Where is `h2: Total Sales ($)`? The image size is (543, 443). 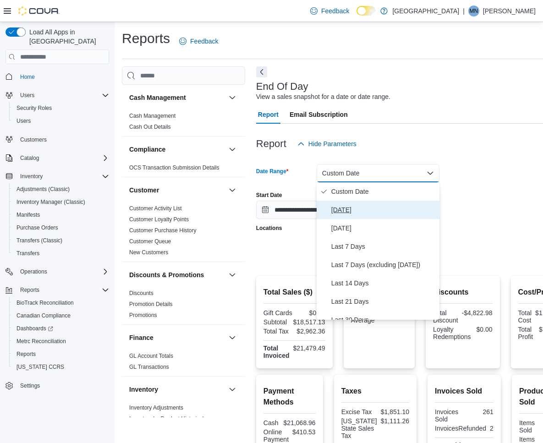 h2: Total Sales ($) is located at coordinates (294, 293).